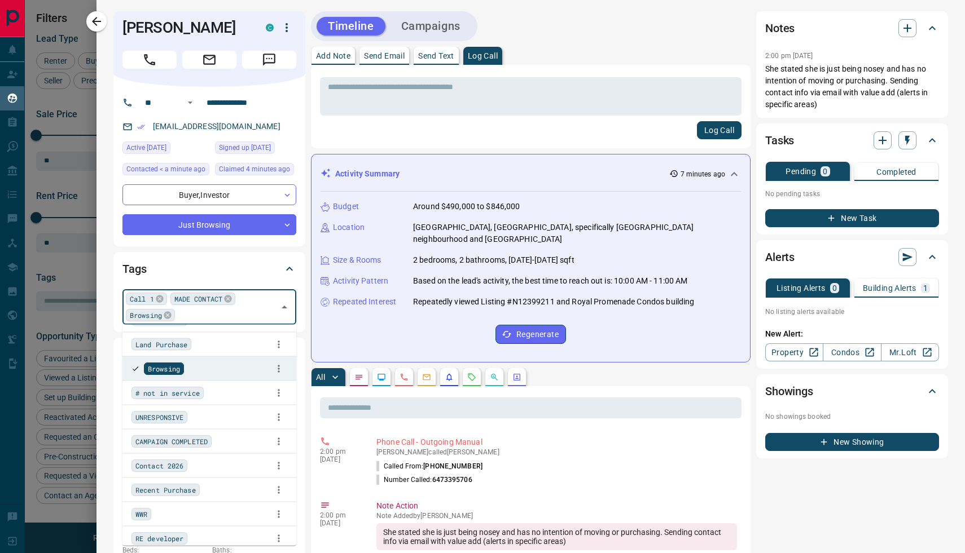 Image resolution: width=965 pixels, height=553 pixels. I want to click on svg: Requests, so click(472, 377).